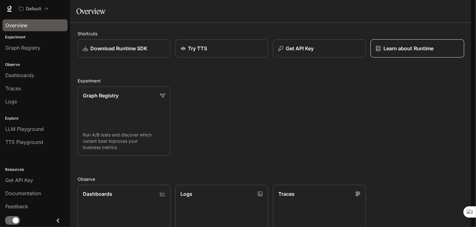  I want to click on p: Get API Key, so click(299, 48).